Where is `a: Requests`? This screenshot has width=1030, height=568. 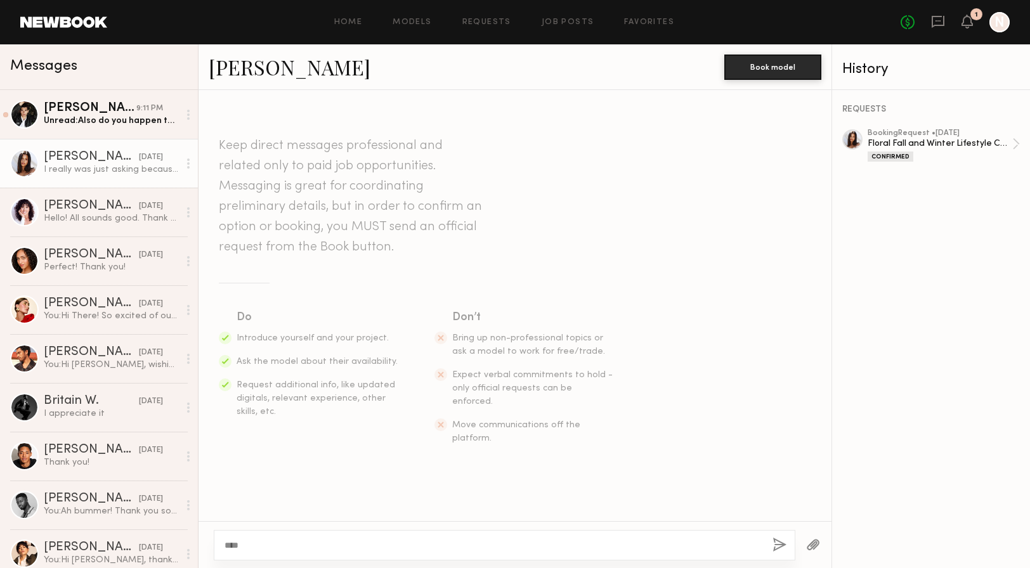
a: Requests is located at coordinates (486, 22).